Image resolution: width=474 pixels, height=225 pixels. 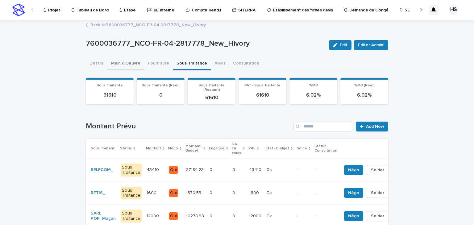 I want to click on a: SELECOM_, so click(x=102, y=170).